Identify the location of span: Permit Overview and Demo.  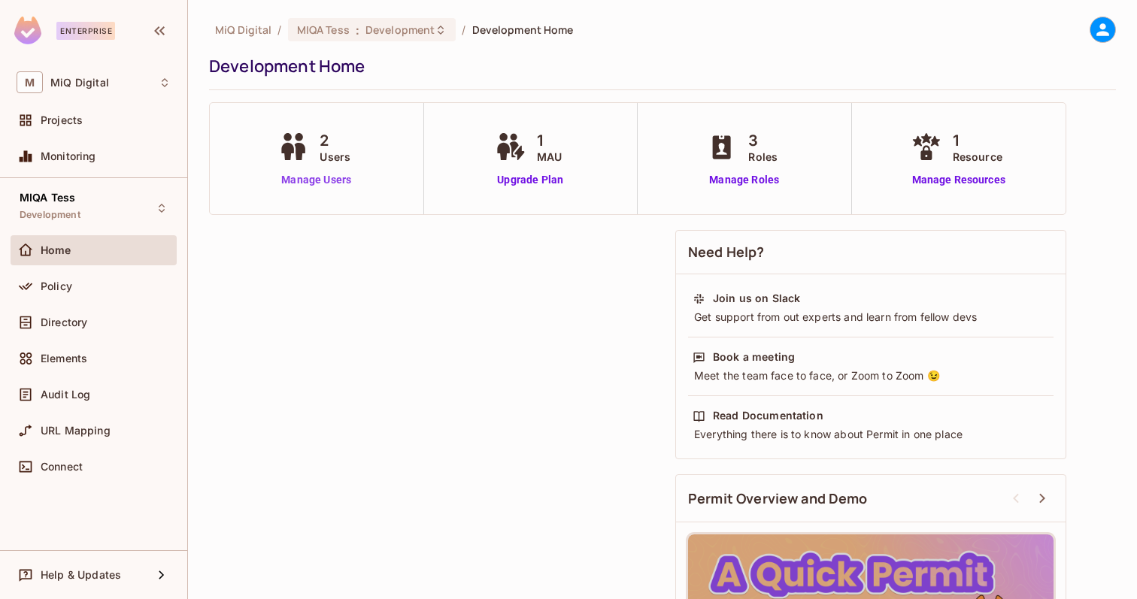
(778, 499).